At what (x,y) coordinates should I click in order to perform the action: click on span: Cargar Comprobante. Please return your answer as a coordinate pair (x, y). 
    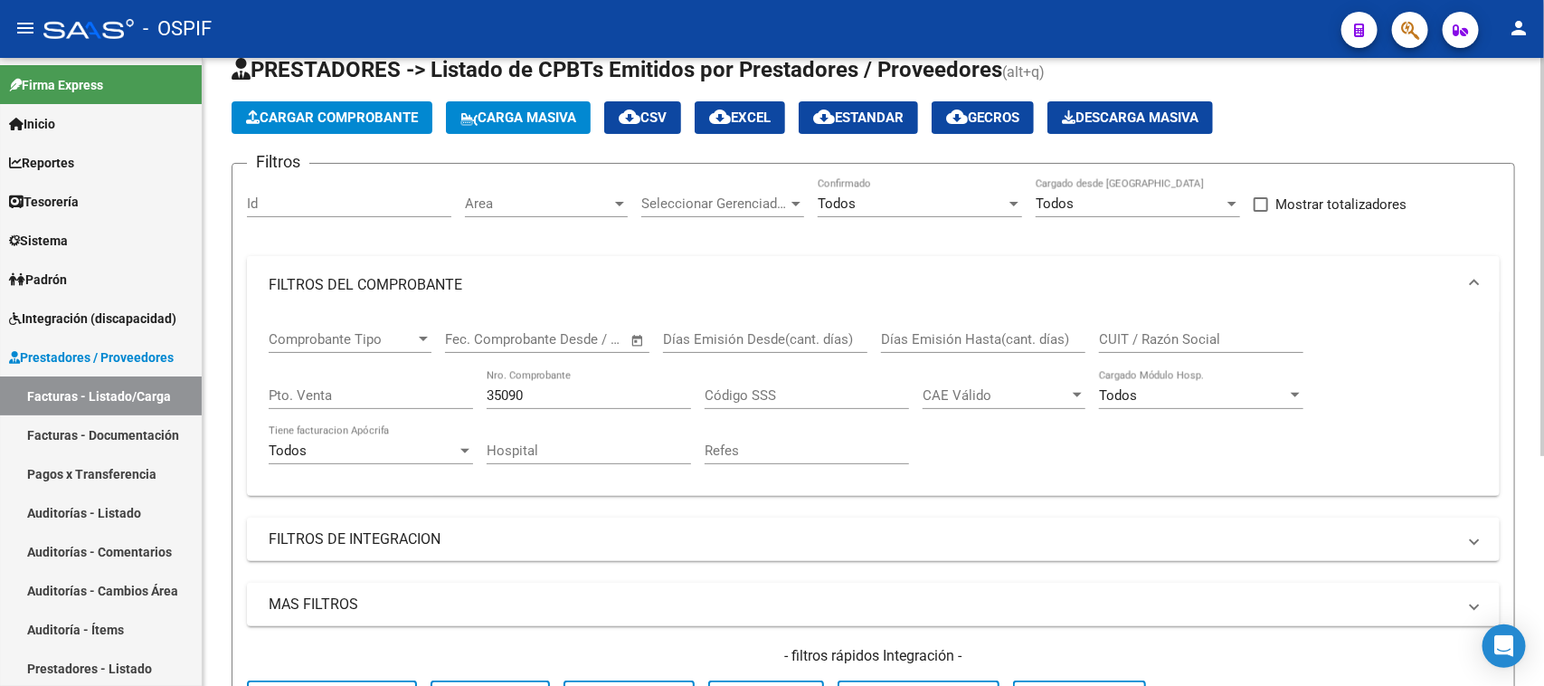
    Looking at the image, I should click on (332, 118).